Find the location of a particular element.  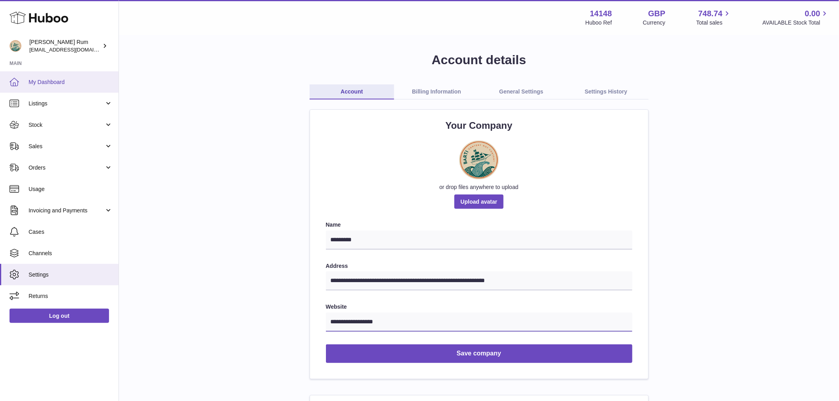

a: 0.00 AVAILABLE Stock Total is located at coordinates (796, 17).